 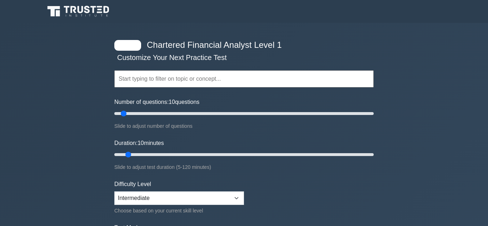 I want to click on div: Choose based on your current skill level, so click(x=179, y=211).